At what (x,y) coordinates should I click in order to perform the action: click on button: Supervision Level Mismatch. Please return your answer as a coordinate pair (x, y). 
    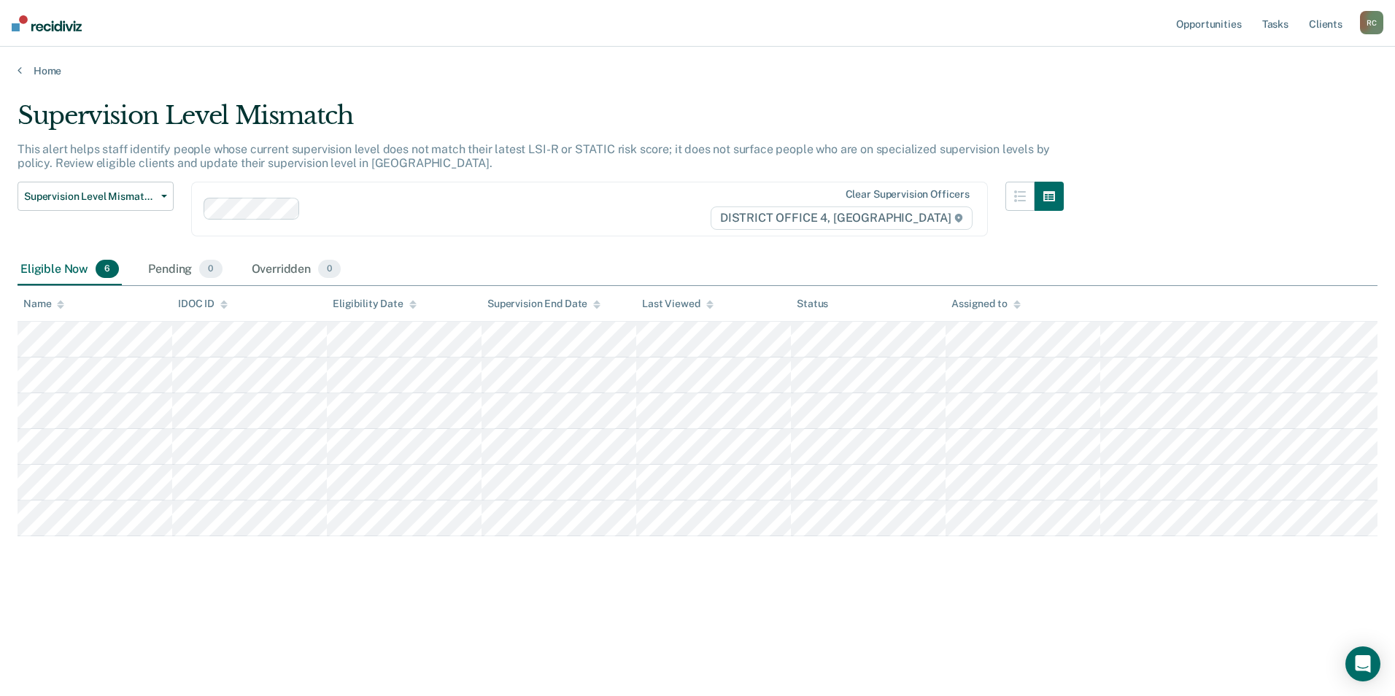
    Looking at the image, I should click on (96, 196).